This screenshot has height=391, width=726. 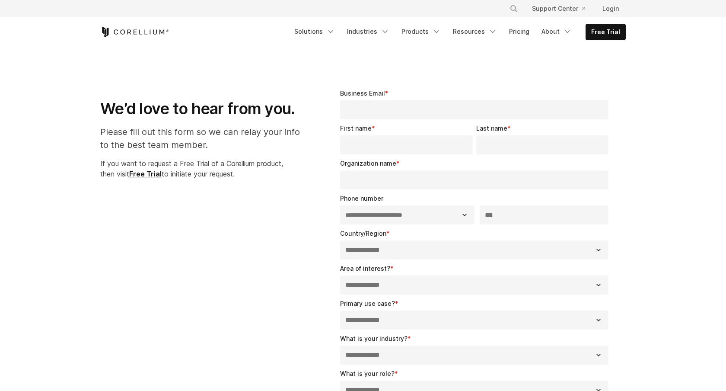 What do you see at coordinates (514, 9) in the screenshot?
I see `button: Search` at bounding box center [514, 9].